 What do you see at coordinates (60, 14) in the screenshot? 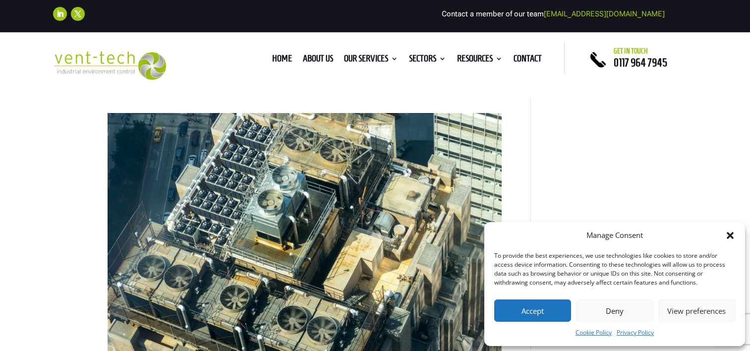
I see `a: Follow on LinkedIn` at bounding box center [60, 14].